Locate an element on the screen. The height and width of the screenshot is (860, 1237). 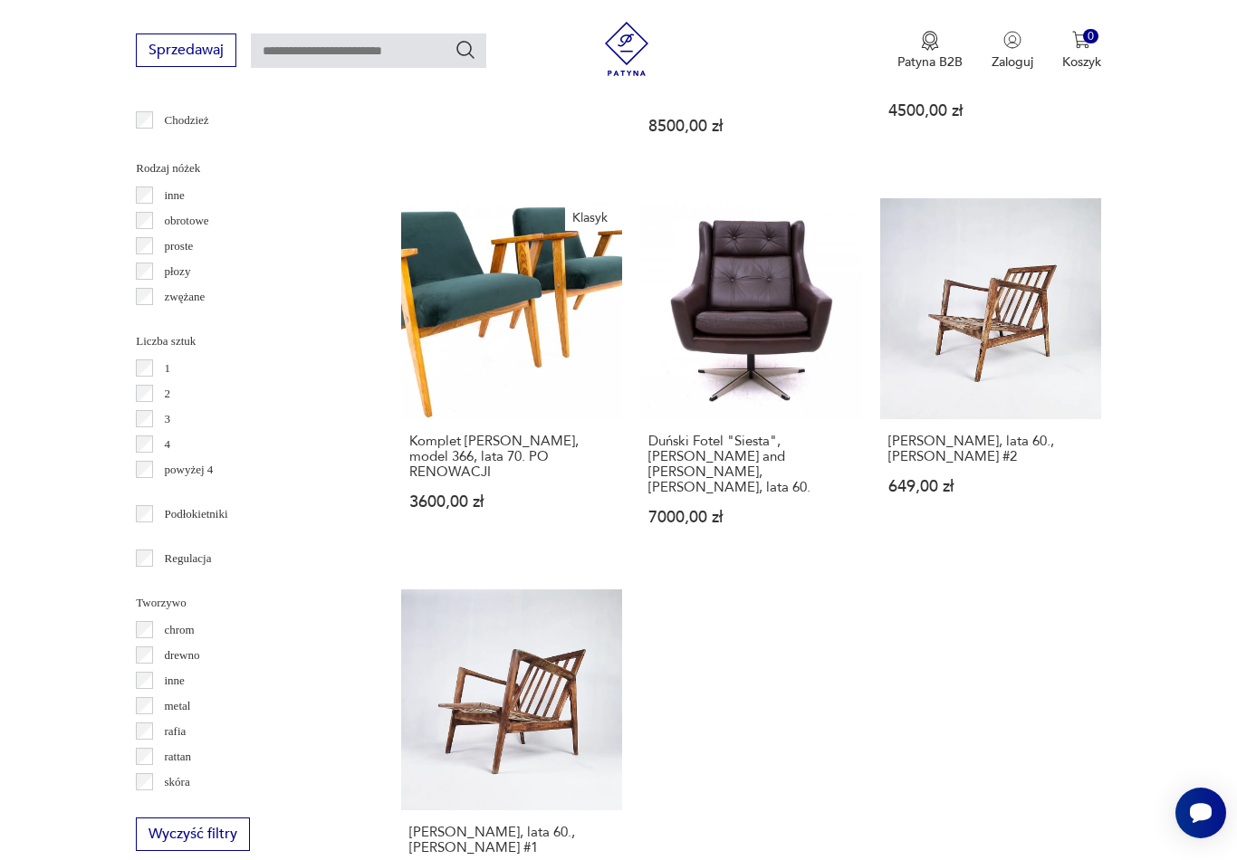
p: proste is located at coordinates (179, 246).